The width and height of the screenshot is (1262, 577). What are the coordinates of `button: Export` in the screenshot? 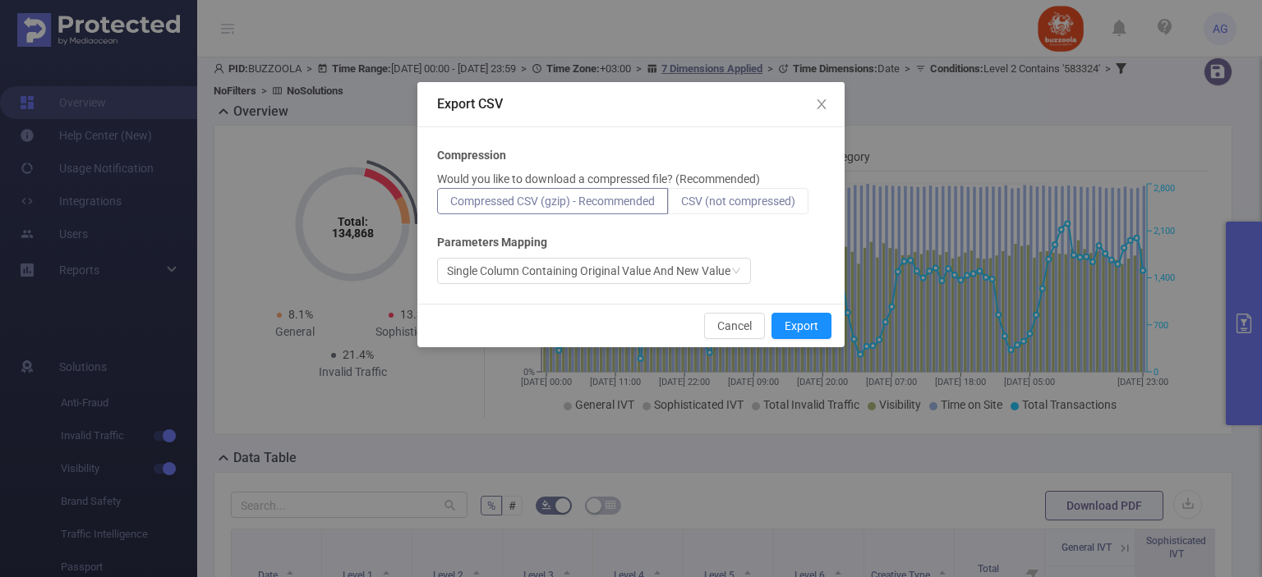 It's located at (801, 326).